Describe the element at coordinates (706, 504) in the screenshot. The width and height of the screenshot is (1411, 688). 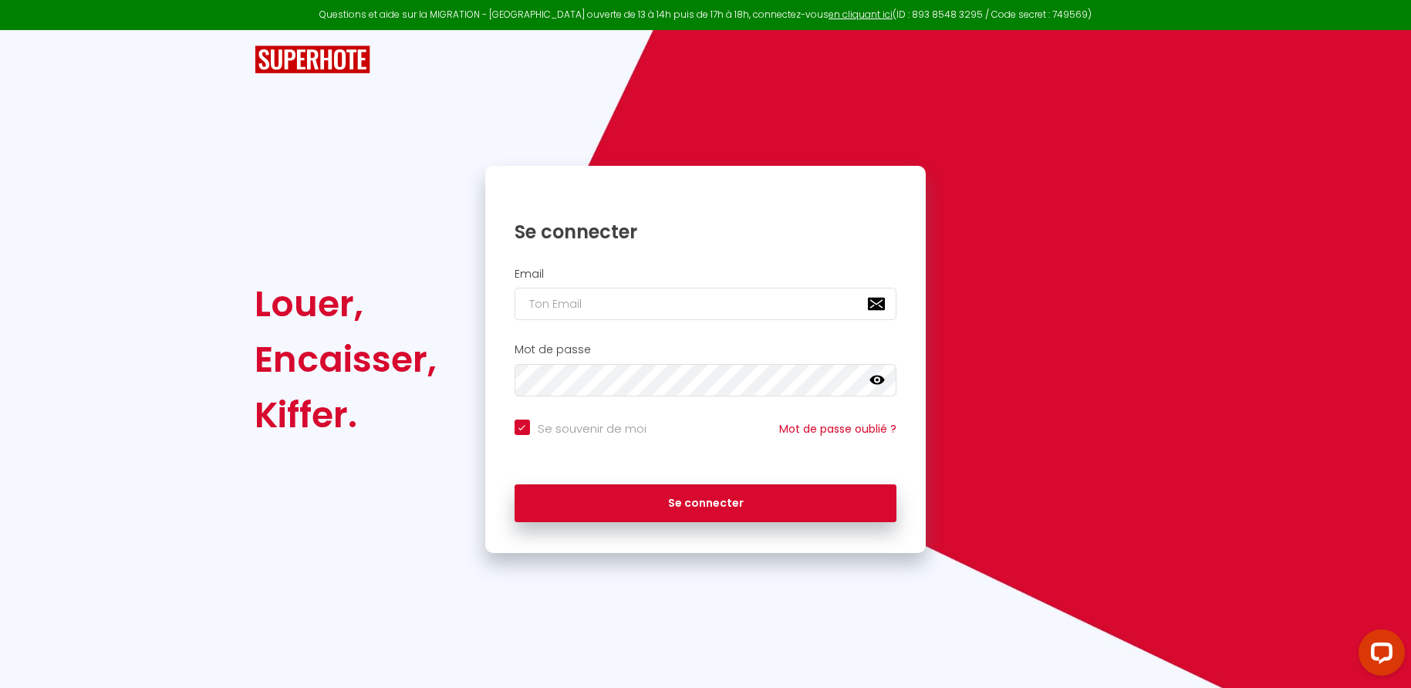
I see `button: Se connecter` at that location.